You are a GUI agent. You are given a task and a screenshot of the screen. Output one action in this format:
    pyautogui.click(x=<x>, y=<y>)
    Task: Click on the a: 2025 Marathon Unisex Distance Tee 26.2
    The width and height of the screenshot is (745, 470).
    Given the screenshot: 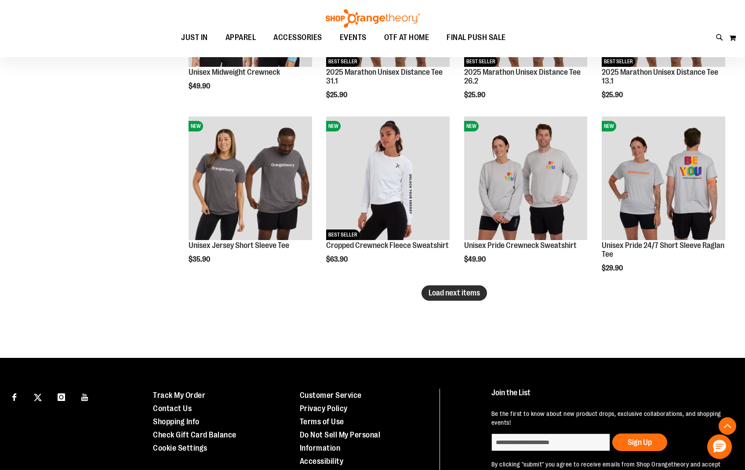 What is the action you would take?
    pyautogui.click(x=522, y=76)
    